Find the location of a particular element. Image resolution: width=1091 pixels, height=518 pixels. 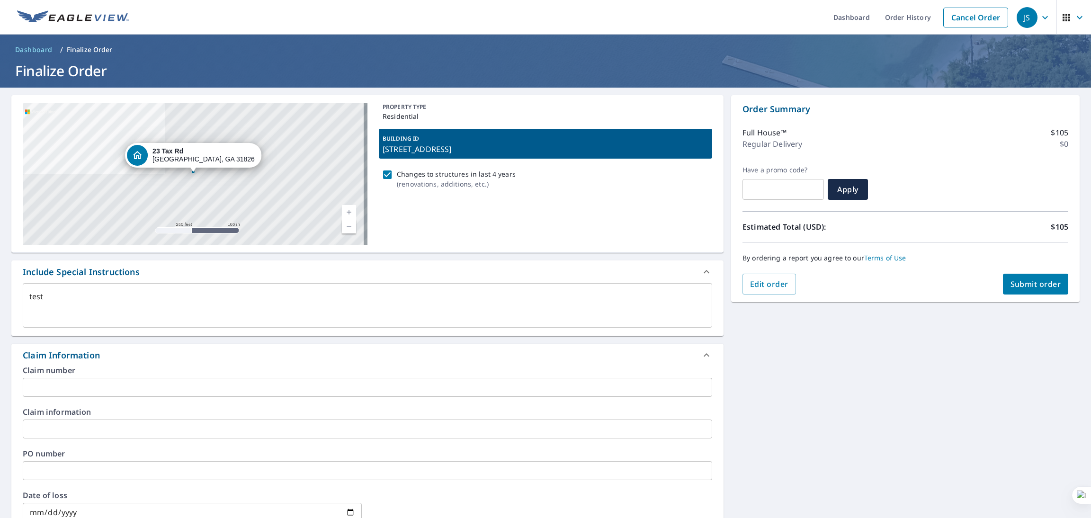

span: Edit order is located at coordinates (769, 284).